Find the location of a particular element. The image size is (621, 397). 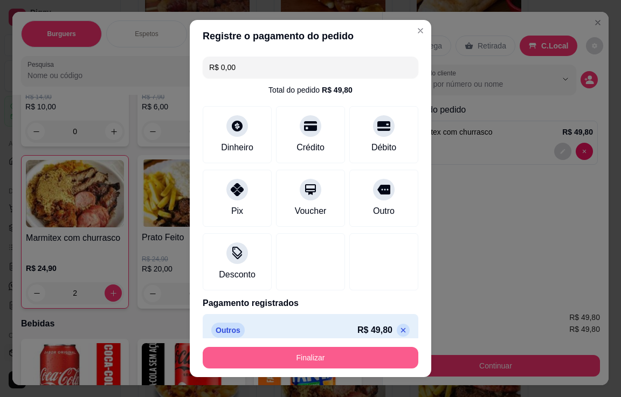

div: Desconto is located at coordinates (237, 275).